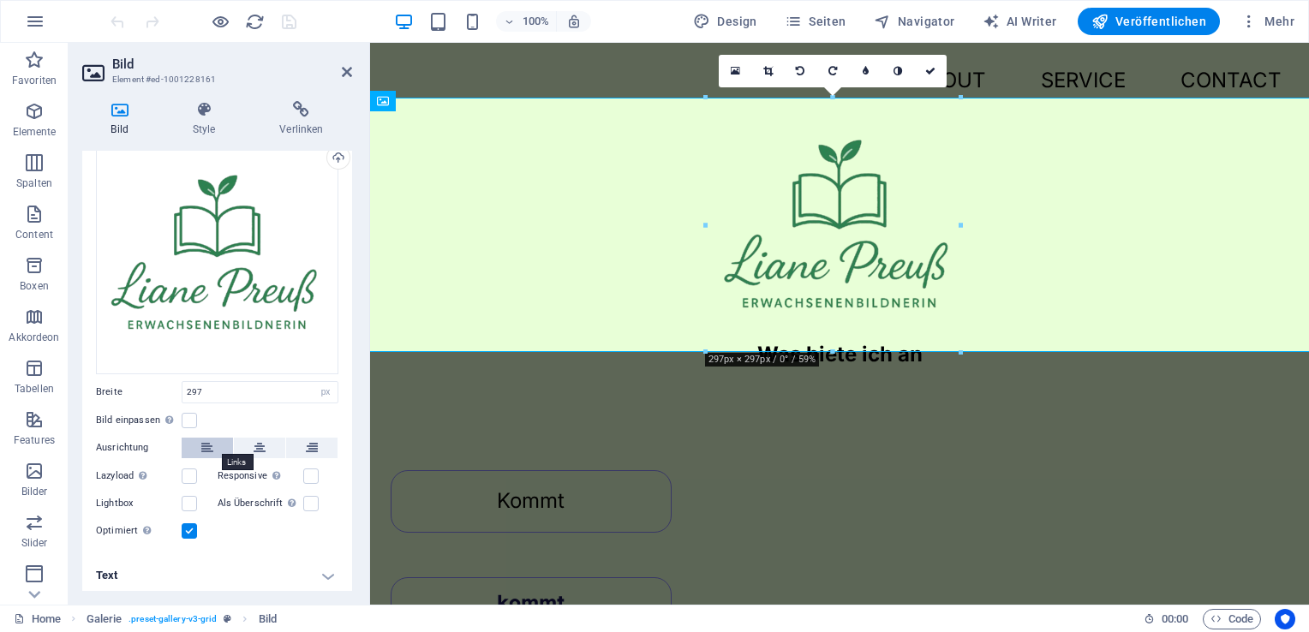 Image resolution: width=1309 pixels, height=632 pixels. What do you see at coordinates (898, 71) in the screenshot?
I see `a: Graustufen` at bounding box center [898, 71].